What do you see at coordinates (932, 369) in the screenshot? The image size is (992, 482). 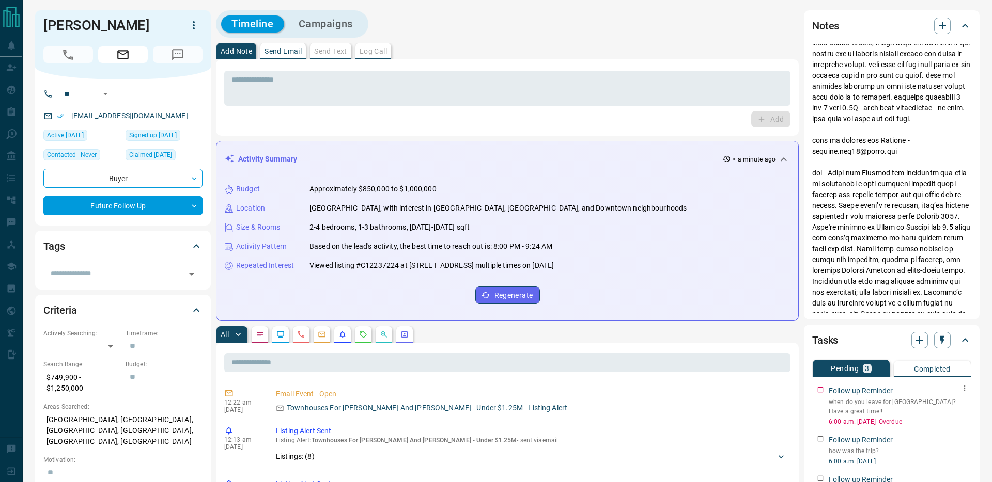 I see `p: Completed` at bounding box center [932, 369].